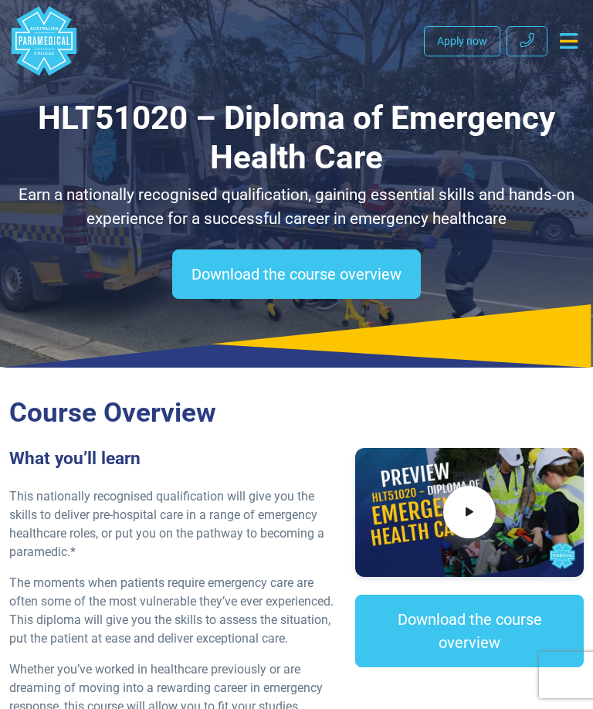  Describe the element at coordinates (173, 458) in the screenshot. I see `h3: What you’ll learn` at that location.